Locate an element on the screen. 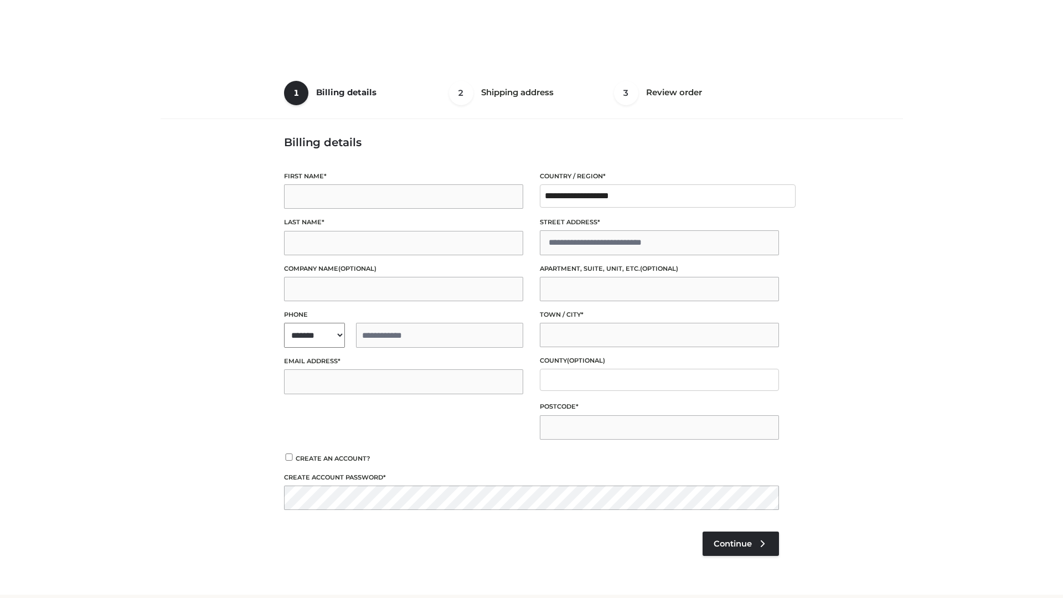  label: Town / City is located at coordinates (659, 315).